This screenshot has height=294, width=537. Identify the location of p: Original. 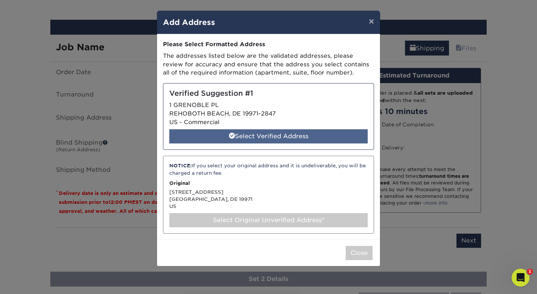
(268, 183).